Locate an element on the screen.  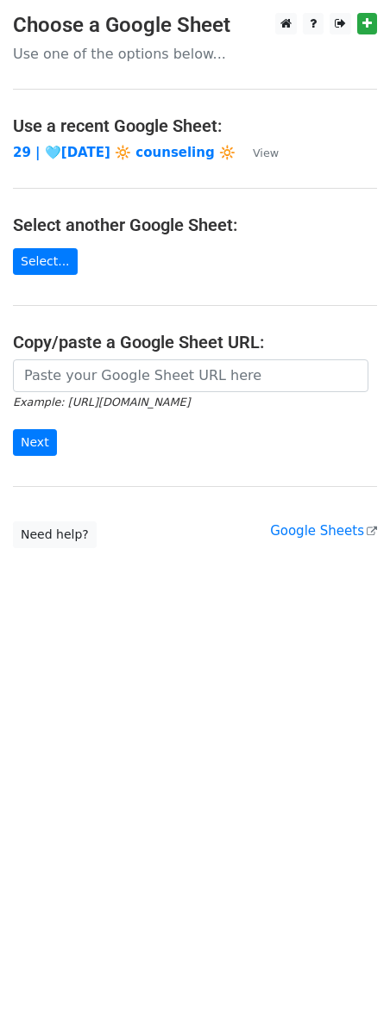
a: View is located at coordinates (257, 153).